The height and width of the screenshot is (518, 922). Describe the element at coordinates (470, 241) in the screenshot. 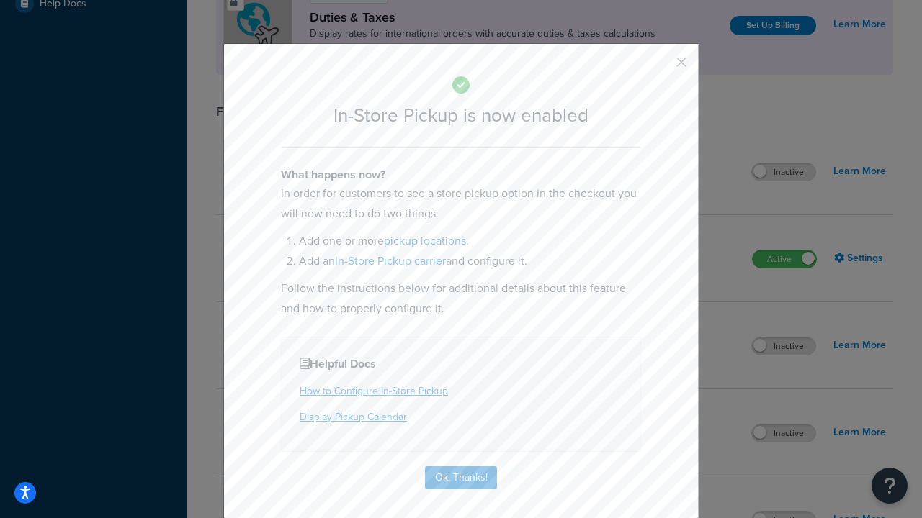

I see `li: Add one or more .` at that location.